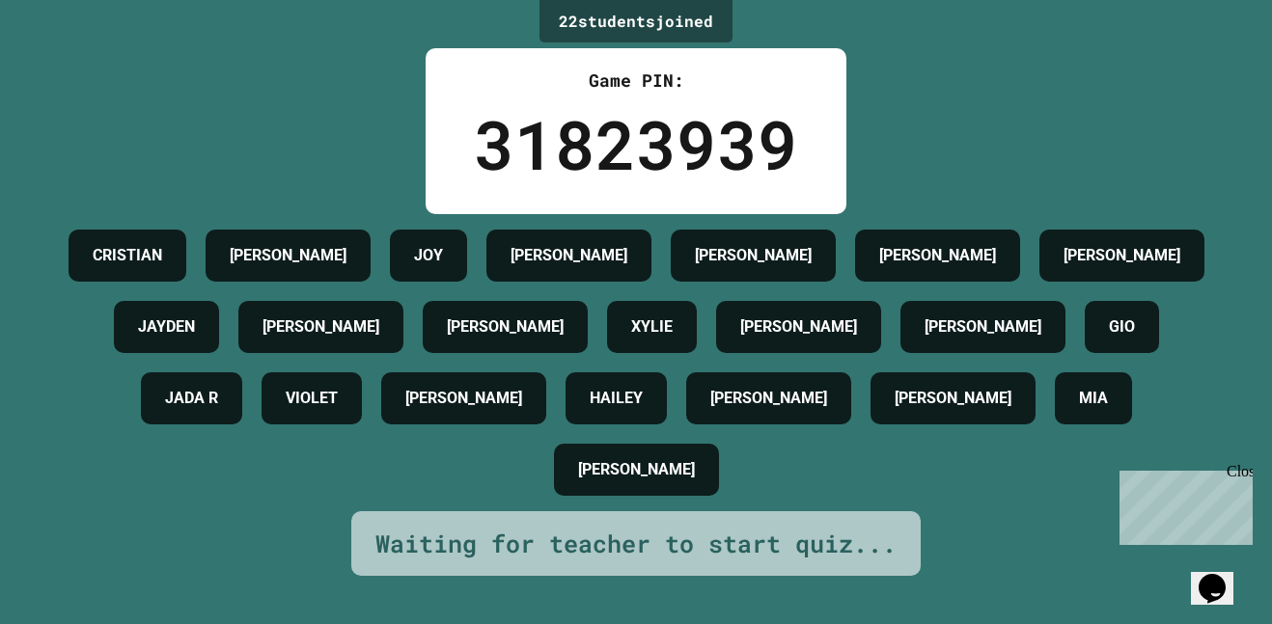  I want to click on h4: CRISTIAN, so click(127, 256).